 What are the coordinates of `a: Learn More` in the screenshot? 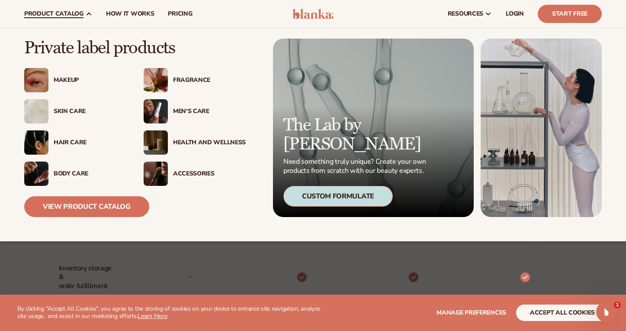 It's located at (152, 316).